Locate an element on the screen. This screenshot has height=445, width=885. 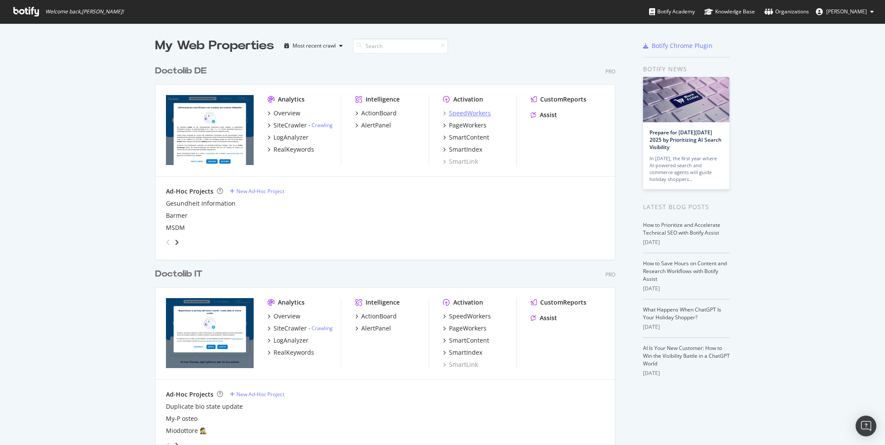
a: CustomReports is located at coordinates (558, 302).